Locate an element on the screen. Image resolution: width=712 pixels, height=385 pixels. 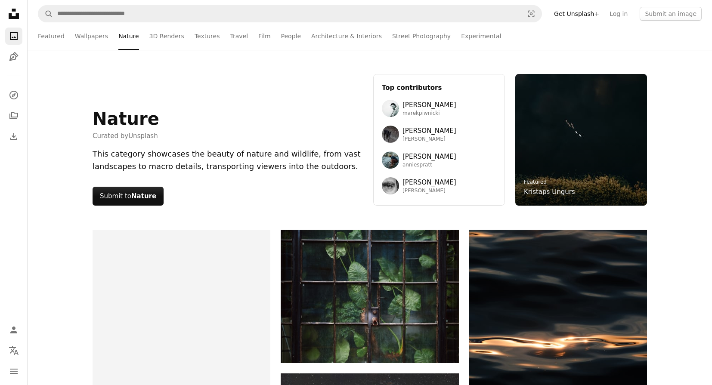
a: Unsplash is located at coordinates (143, 136).